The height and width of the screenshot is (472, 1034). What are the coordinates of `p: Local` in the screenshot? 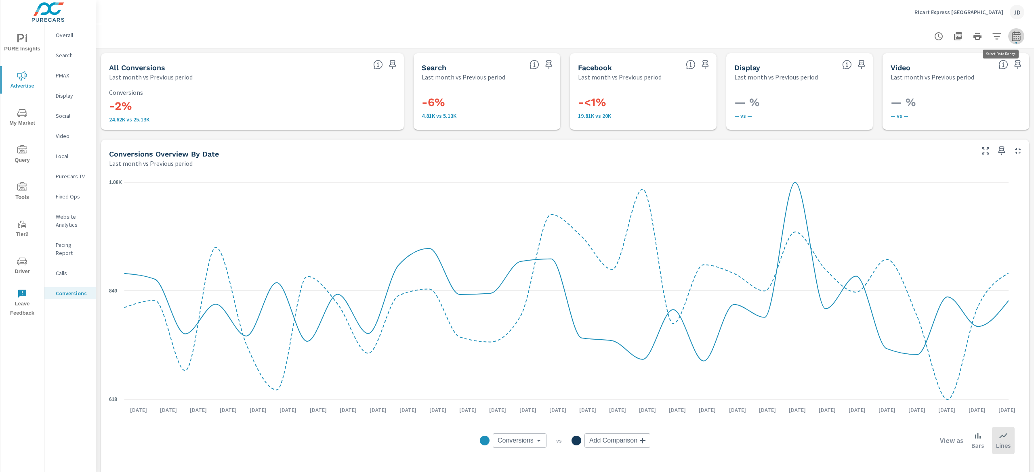 It's located at (72, 156).